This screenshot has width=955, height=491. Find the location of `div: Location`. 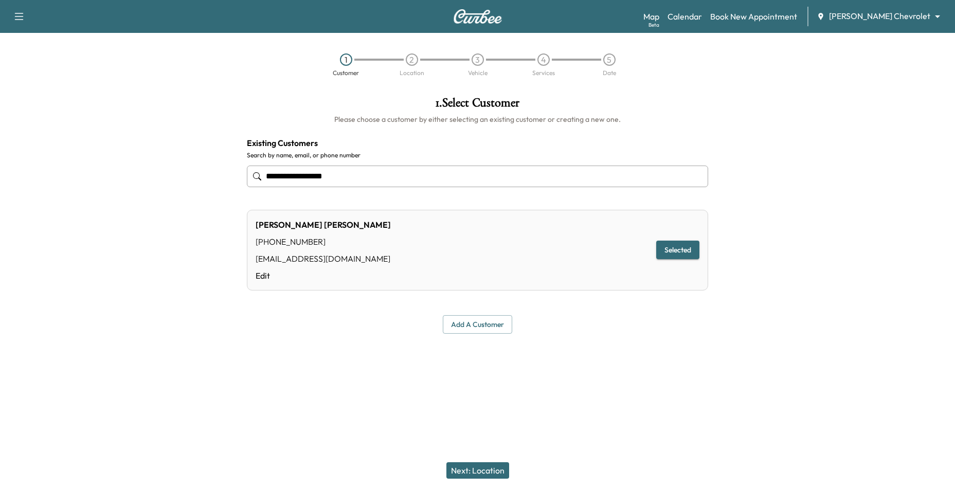

div: Location is located at coordinates (412, 73).